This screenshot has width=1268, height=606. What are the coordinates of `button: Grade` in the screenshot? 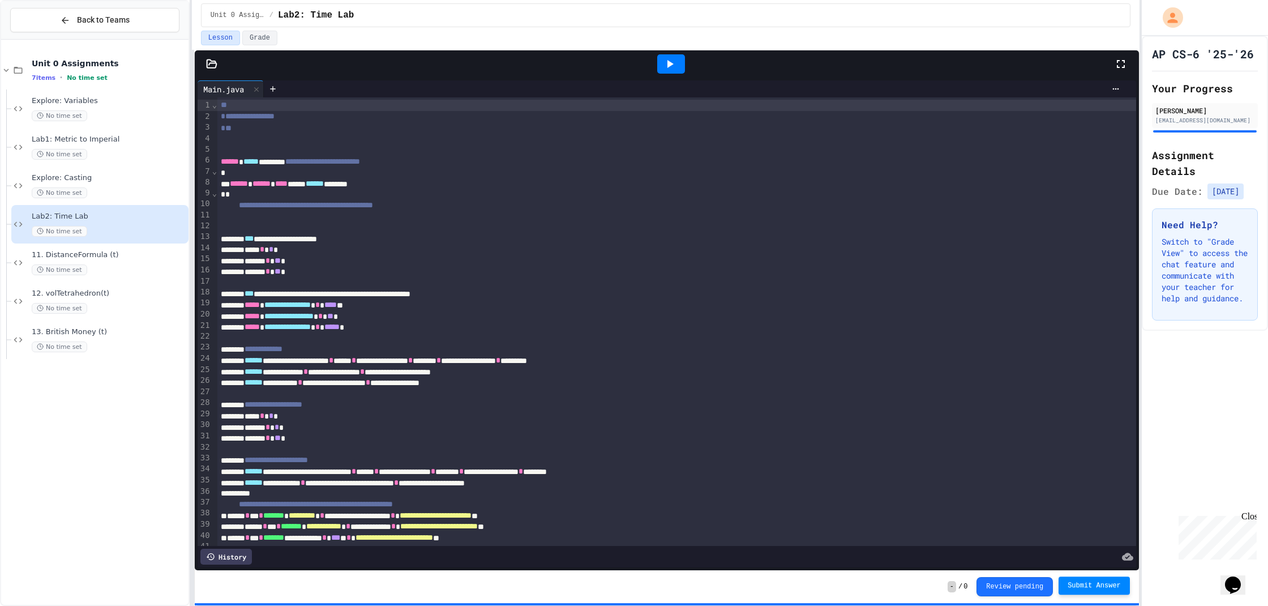 It's located at (260, 38).